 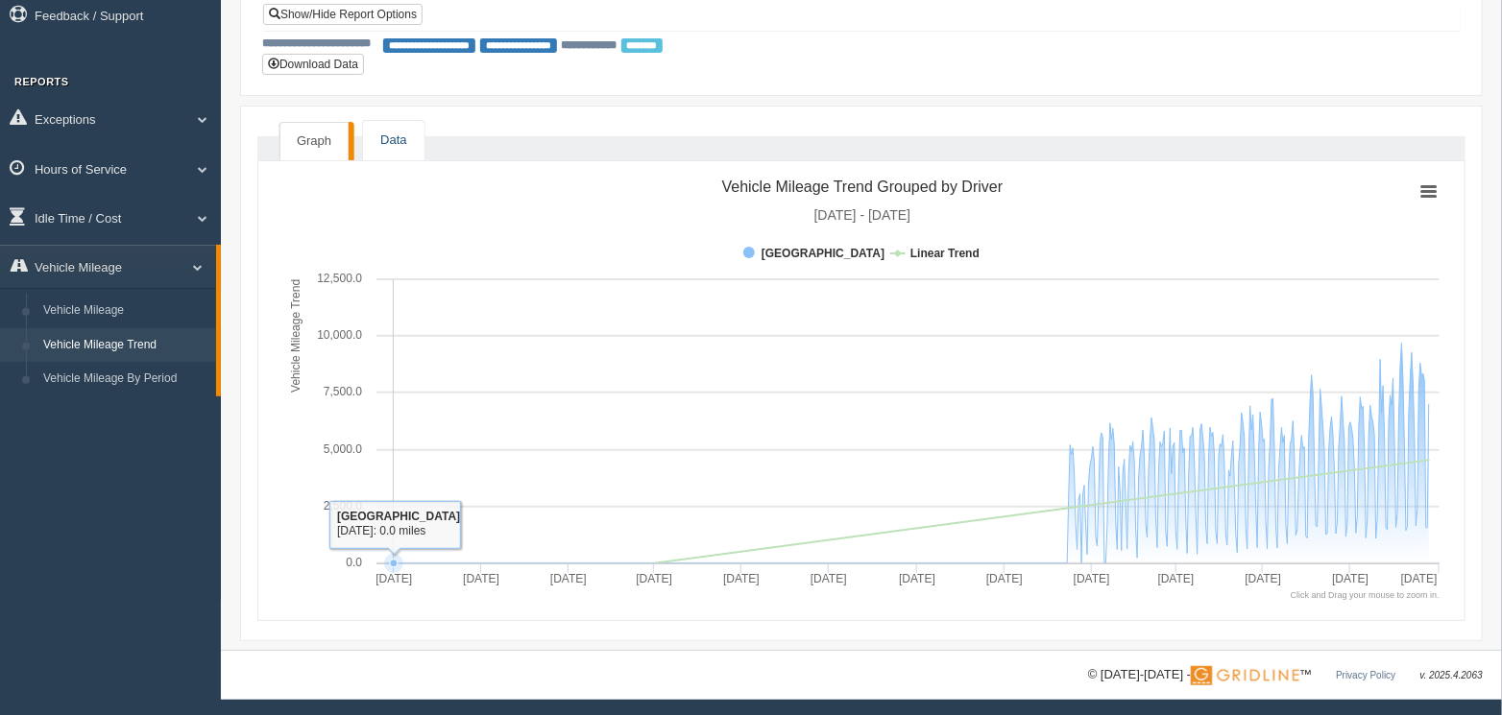 What do you see at coordinates (945, 253) in the screenshot?
I see `tspan: Linear Trend` at bounding box center [945, 253].